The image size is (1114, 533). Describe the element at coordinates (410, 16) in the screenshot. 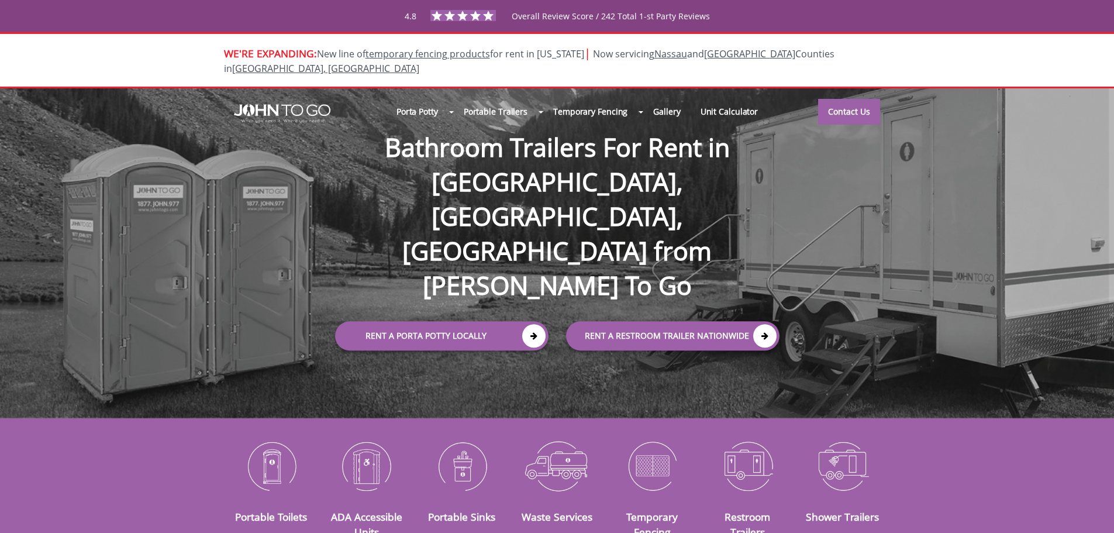

I see `span: 4.8` at that location.